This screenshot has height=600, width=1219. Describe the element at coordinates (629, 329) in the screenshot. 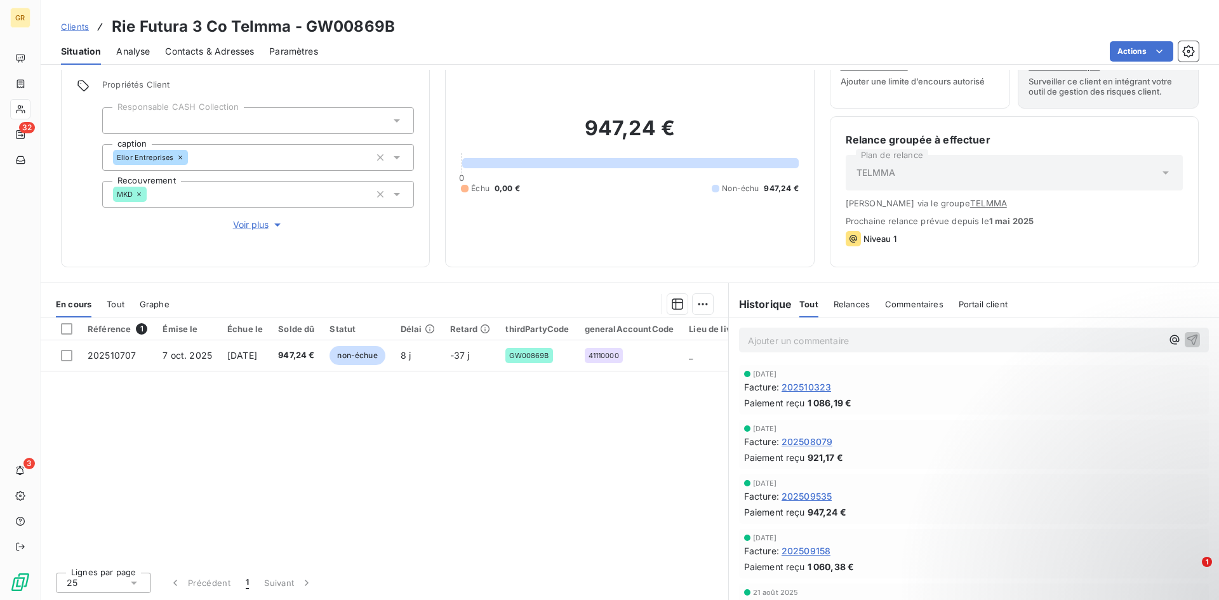

I see `div: generalAccountCode` at that location.